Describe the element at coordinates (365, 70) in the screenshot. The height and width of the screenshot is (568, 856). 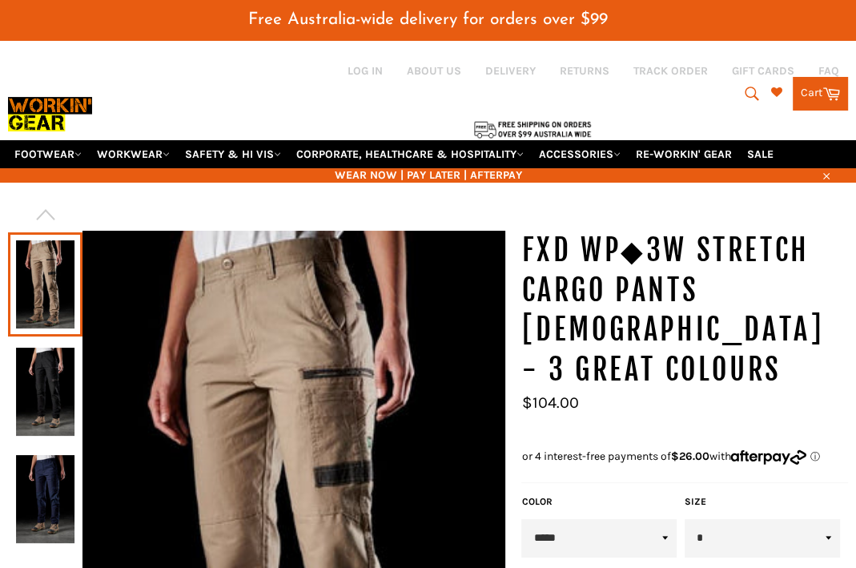
I see `a: Log in` at that location.